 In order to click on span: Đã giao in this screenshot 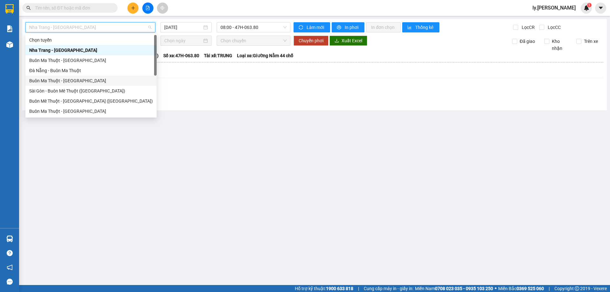, I will do `click(528, 41)`.